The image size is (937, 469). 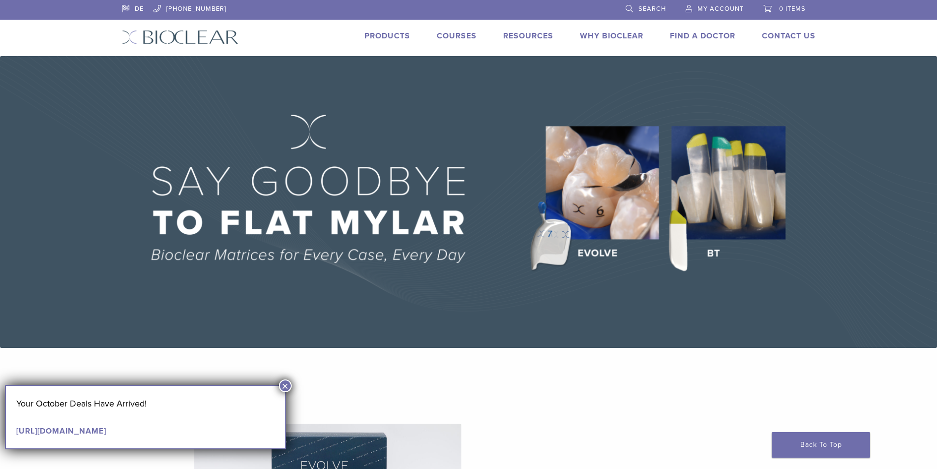 What do you see at coordinates (387, 36) in the screenshot?
I see `a: Products` at bounding box center [387, 36].